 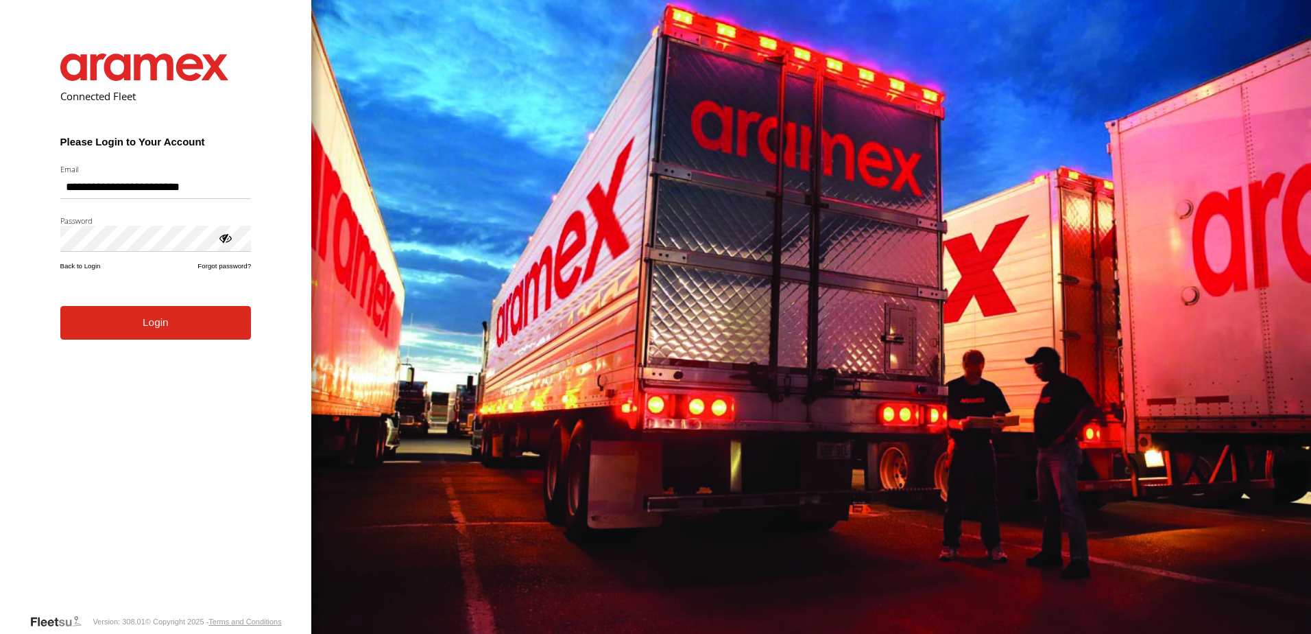 What do you see at coordinates (156, 220) in the screenshot?
I see `label: Password` at bounding box center [156, 220].